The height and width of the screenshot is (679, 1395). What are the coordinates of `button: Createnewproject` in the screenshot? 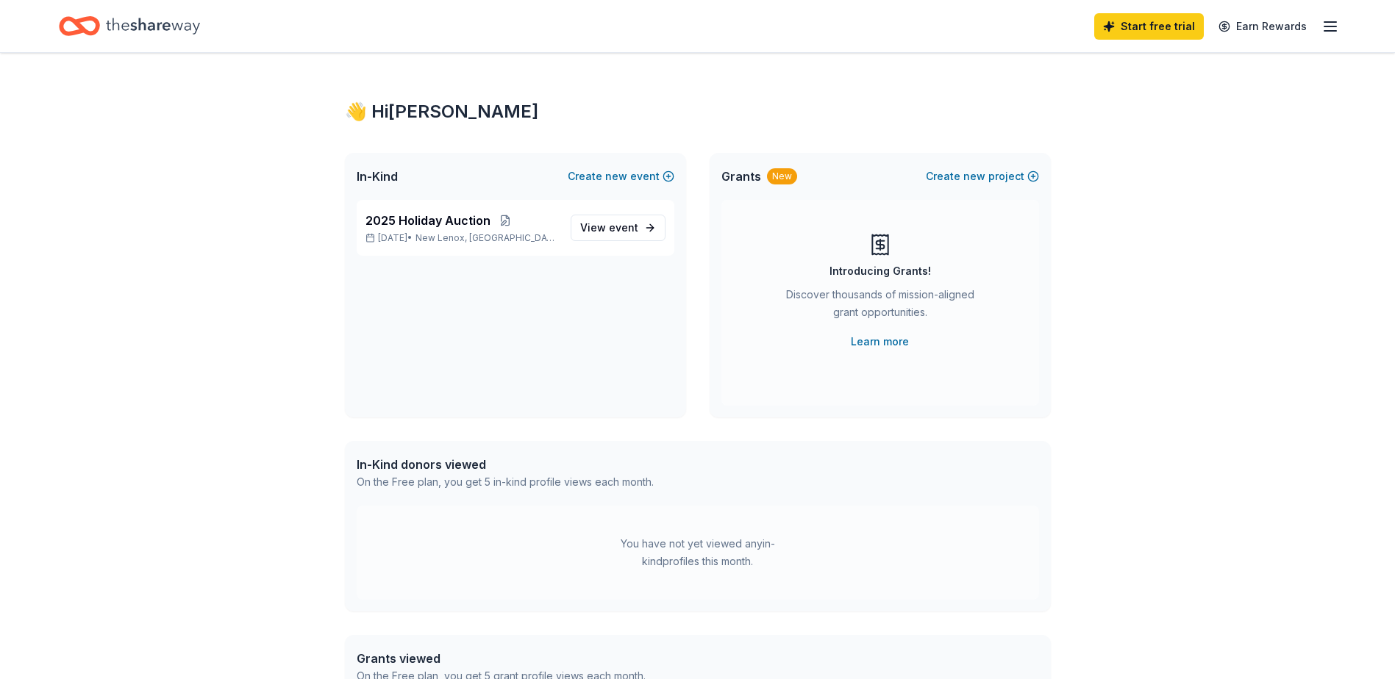 It's located at (982, 176).